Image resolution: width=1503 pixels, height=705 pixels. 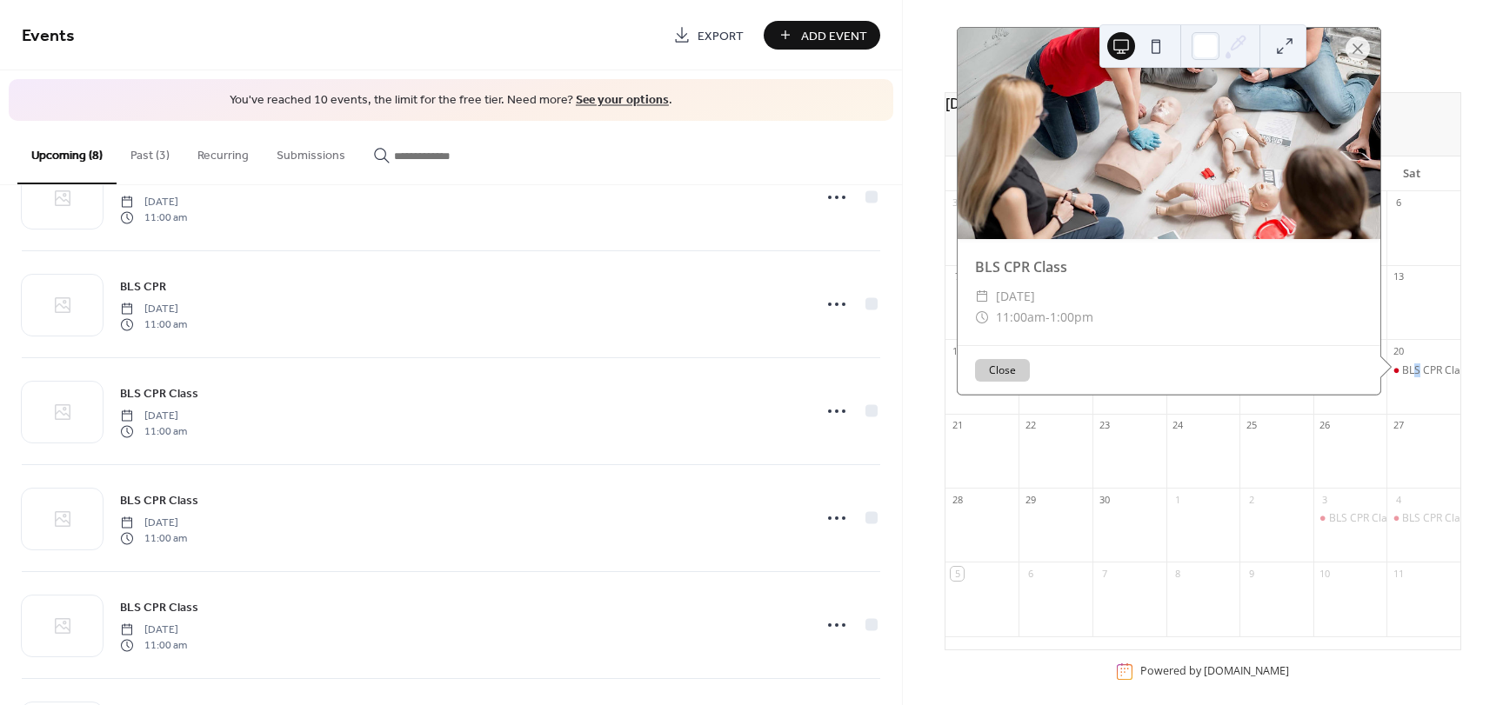 I want to click on button: Past (3), so click(x=150, y=151).